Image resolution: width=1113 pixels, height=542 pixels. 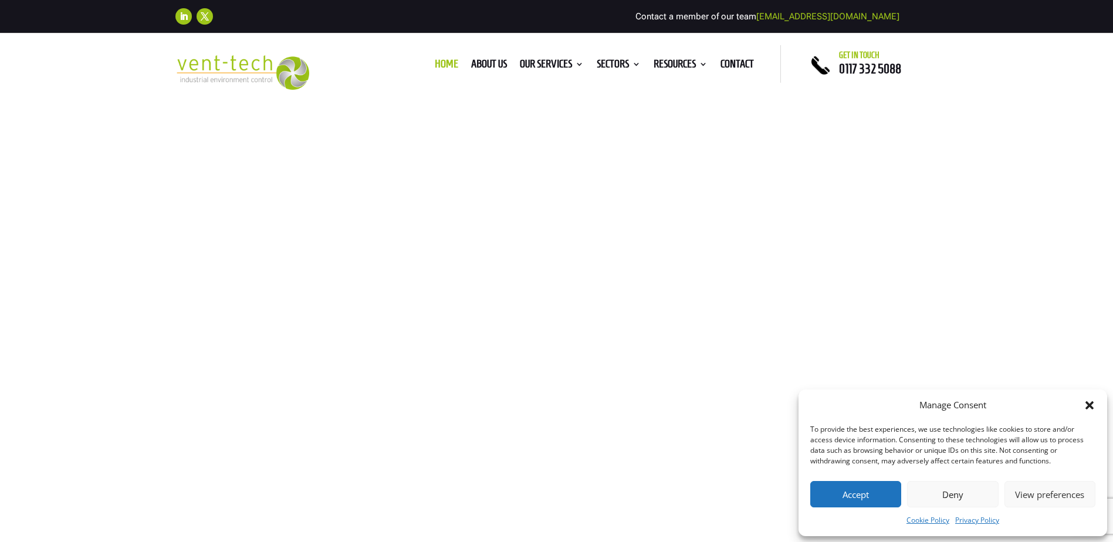 I want to click on span: Get in touch, so click(x=859, y=55).